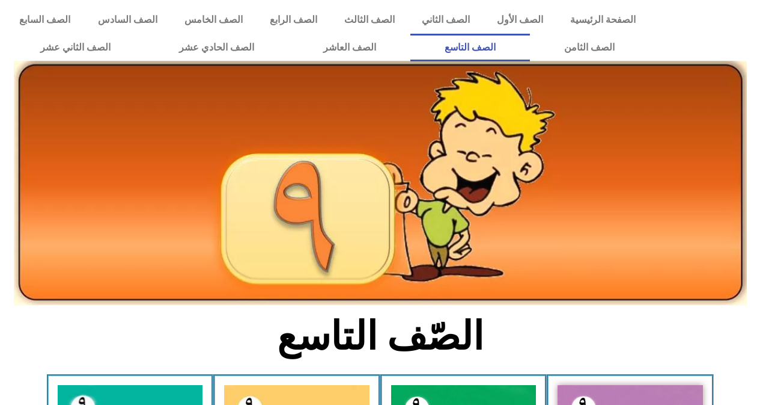  What do you see at coordinates (590, 47) in the screenshot?
I see `a: الصف الثامن` at bounding box center [590, 47].